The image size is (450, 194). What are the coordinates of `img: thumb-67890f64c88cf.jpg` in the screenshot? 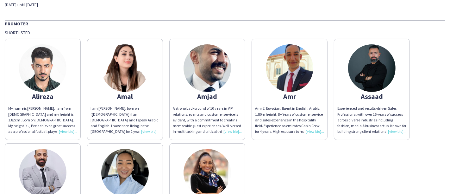 It's located at (372, 68).